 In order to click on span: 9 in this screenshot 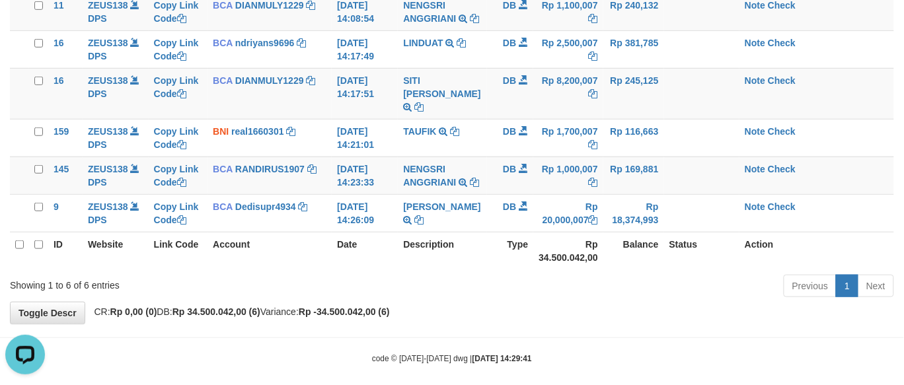, I will do `click(56, 207)`.